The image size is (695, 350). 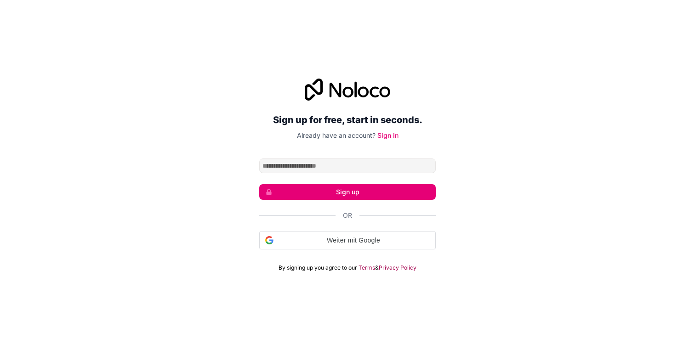 What do you see at coordinates (367, 268) in the screenshot?
I see `a: Terms` at bounding box center [367, 268].